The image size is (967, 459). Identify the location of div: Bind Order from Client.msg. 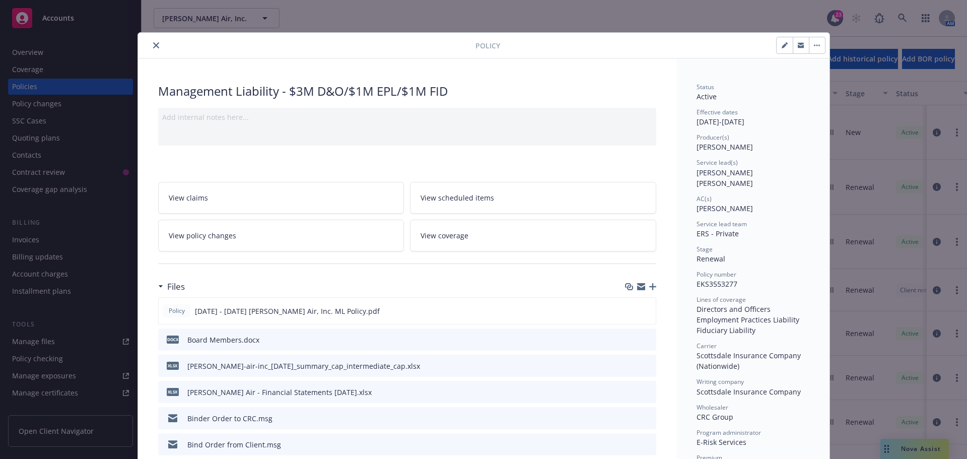
(234, 444).